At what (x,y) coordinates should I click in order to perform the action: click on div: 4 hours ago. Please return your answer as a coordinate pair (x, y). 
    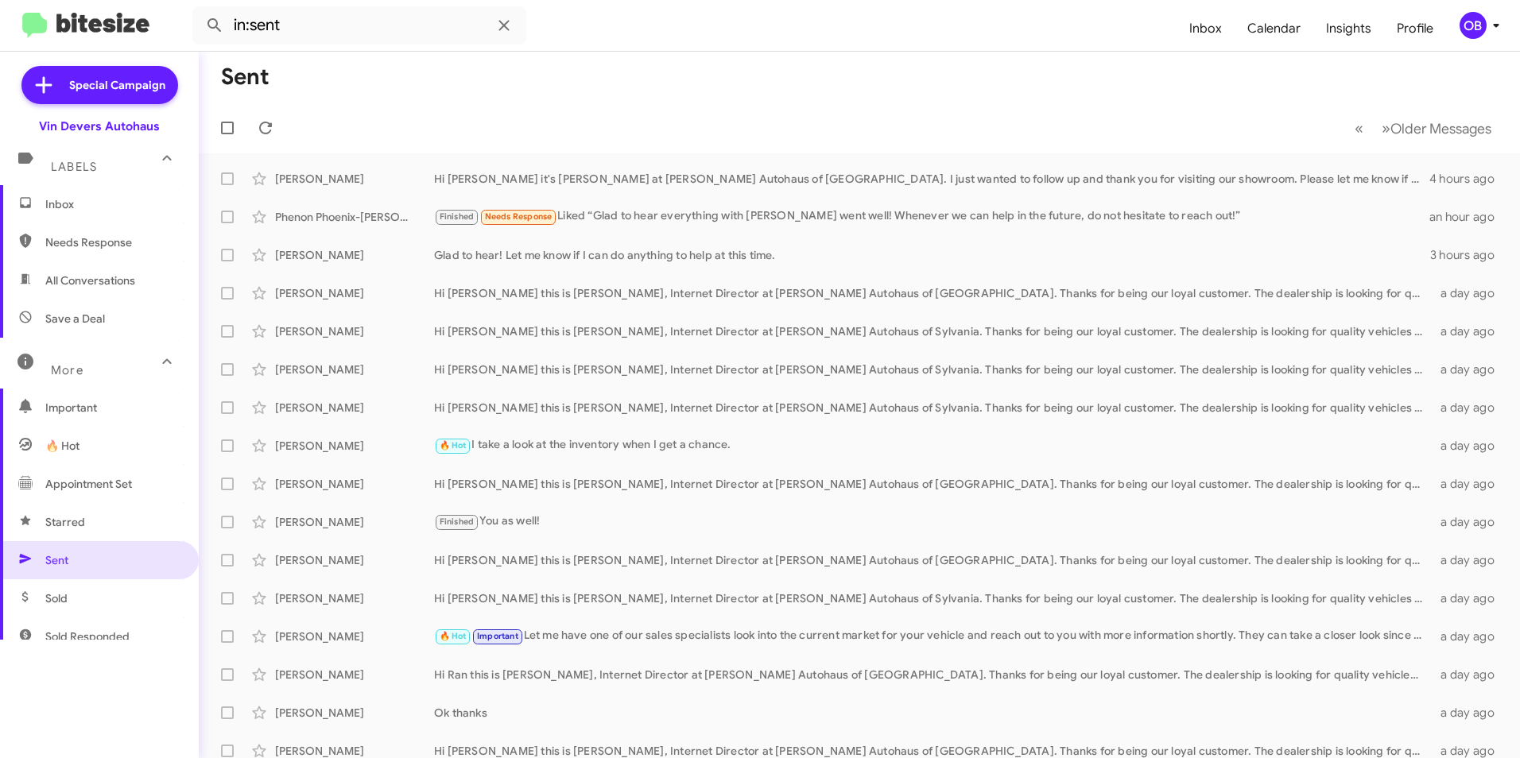
    Looking at the image, I should click on (1468, 179).